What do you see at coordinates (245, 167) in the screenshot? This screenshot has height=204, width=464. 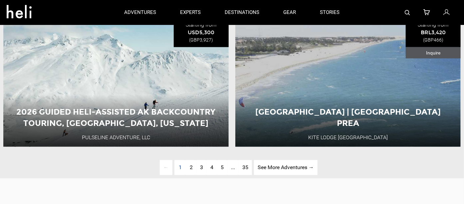 I see `span: 35` at bounding box center [245, 167].